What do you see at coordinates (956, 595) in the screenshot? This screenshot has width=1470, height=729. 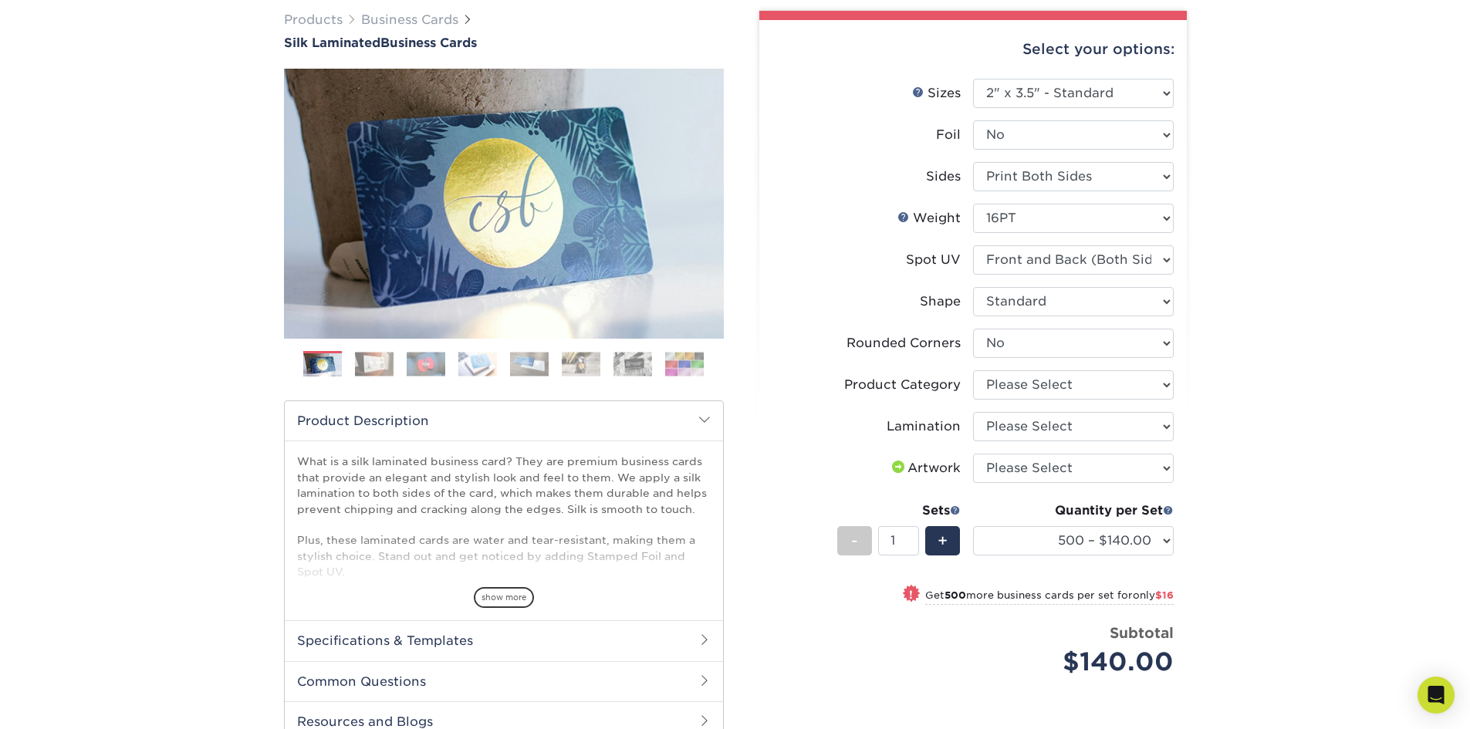 I see `strong: 500` at bounding box center [956, 595].